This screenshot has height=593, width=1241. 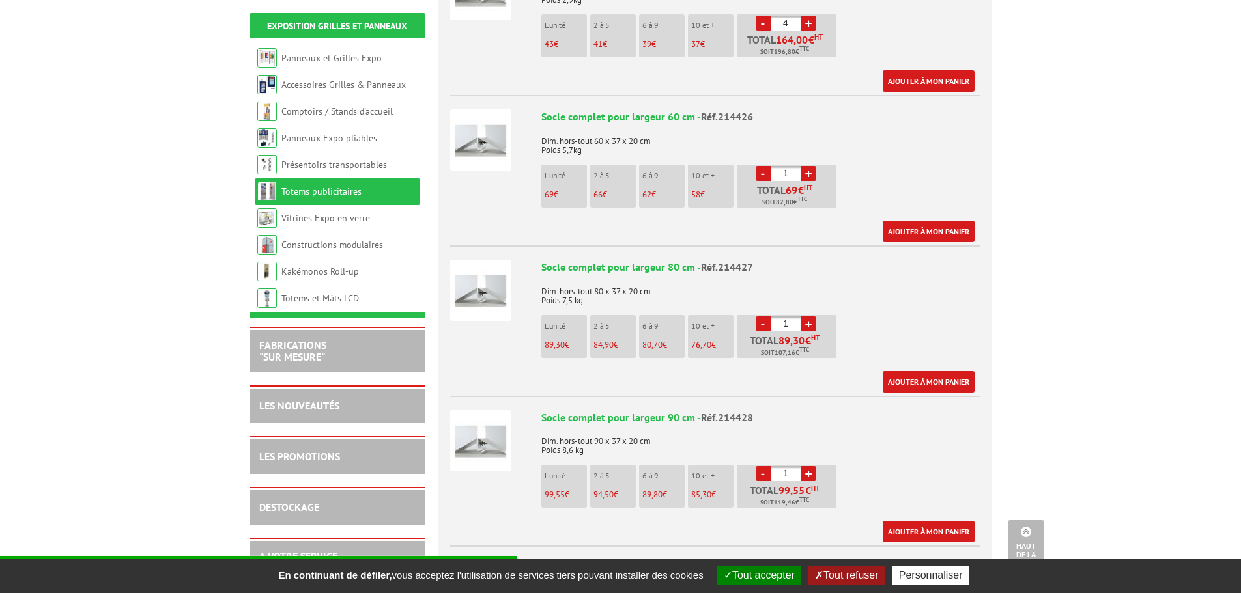 I want to click on h2: A votre service, so click(x=337, y=557).